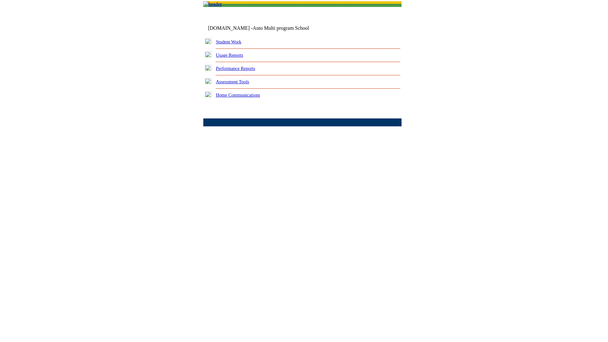 Image resolution: width=608 pixels, height=342 pixels. I want to click on a: Usage Reports, so click(230, 55).